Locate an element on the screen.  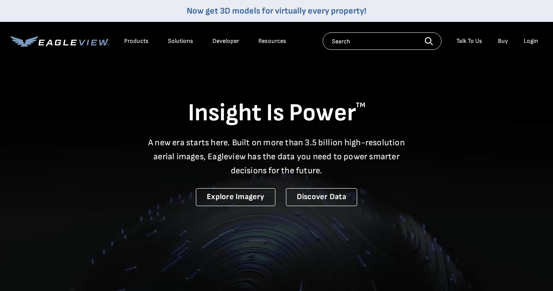
input: Search is located at coordinates (382, 41).